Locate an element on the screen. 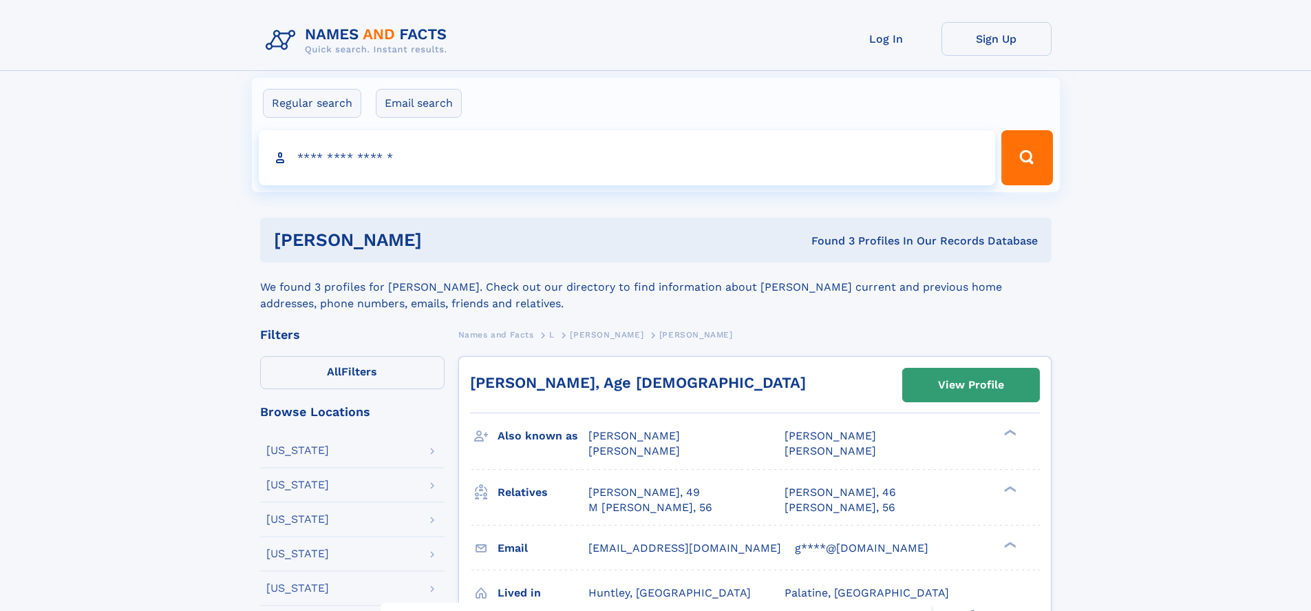 The height and width of the screenshot is (611, 1311). h3: Relatives is located at coordinates (543, 492).